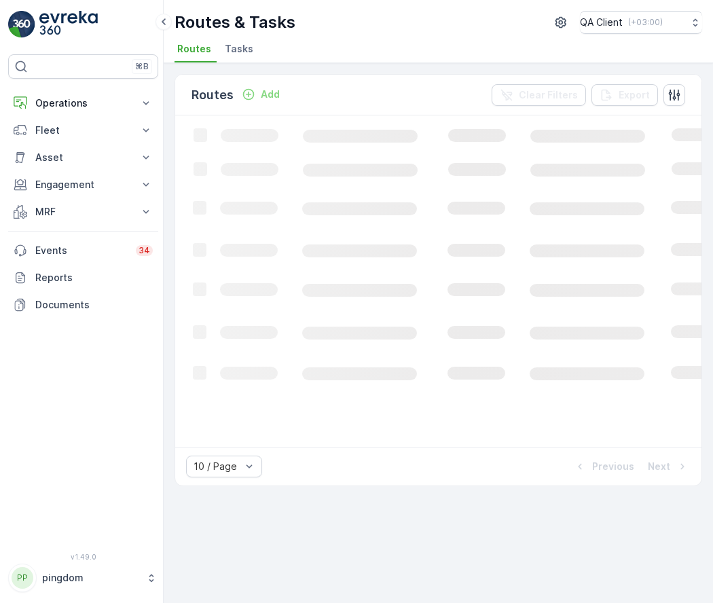 The image size is (713, 603). What do you see at coordinates (90, 578) in the screenshot?
I see `p: pingdom` at bounding box center [90, 578].